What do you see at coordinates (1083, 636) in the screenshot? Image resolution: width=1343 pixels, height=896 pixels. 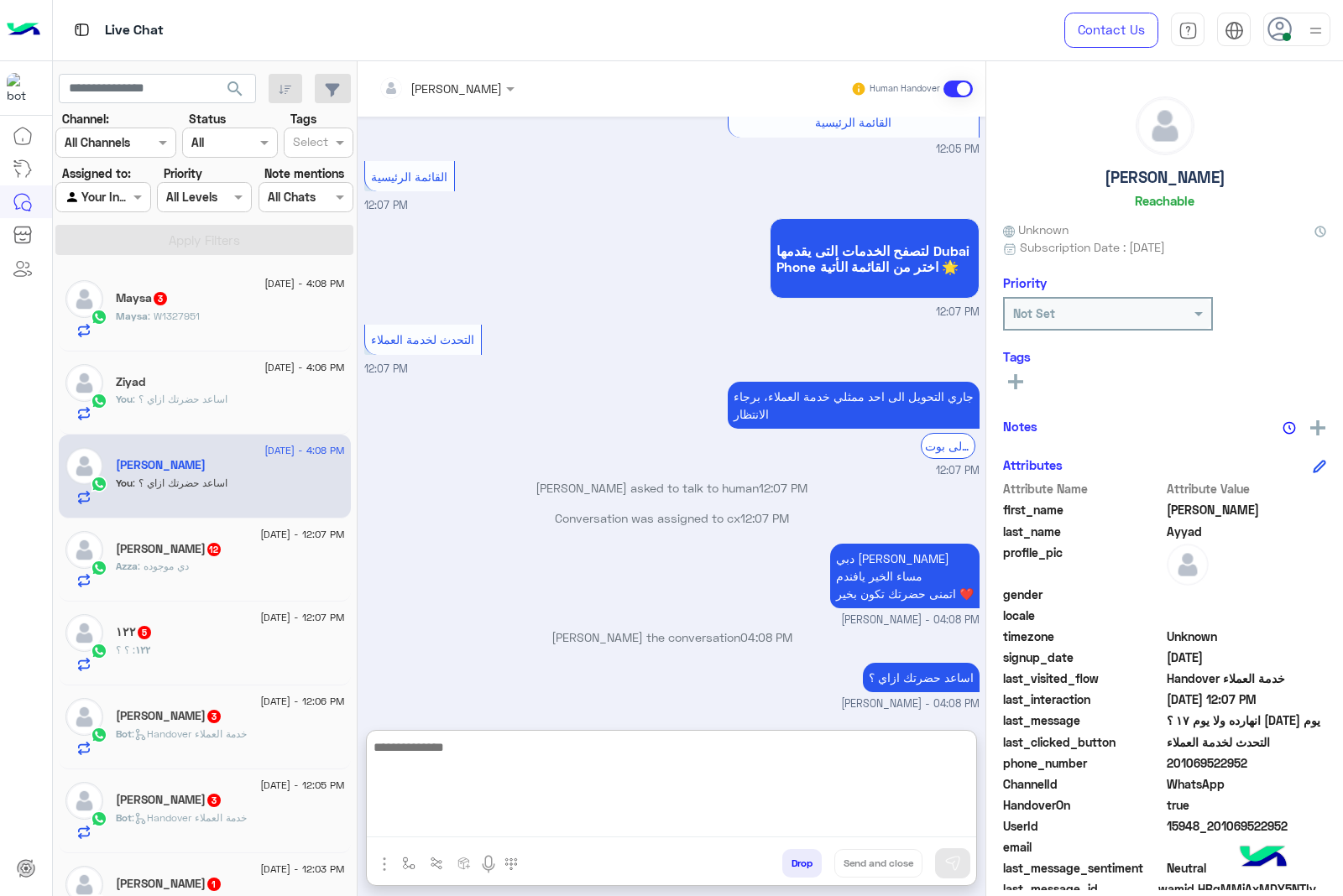 I see `span: timezone` at bounding box center [1083, 636].